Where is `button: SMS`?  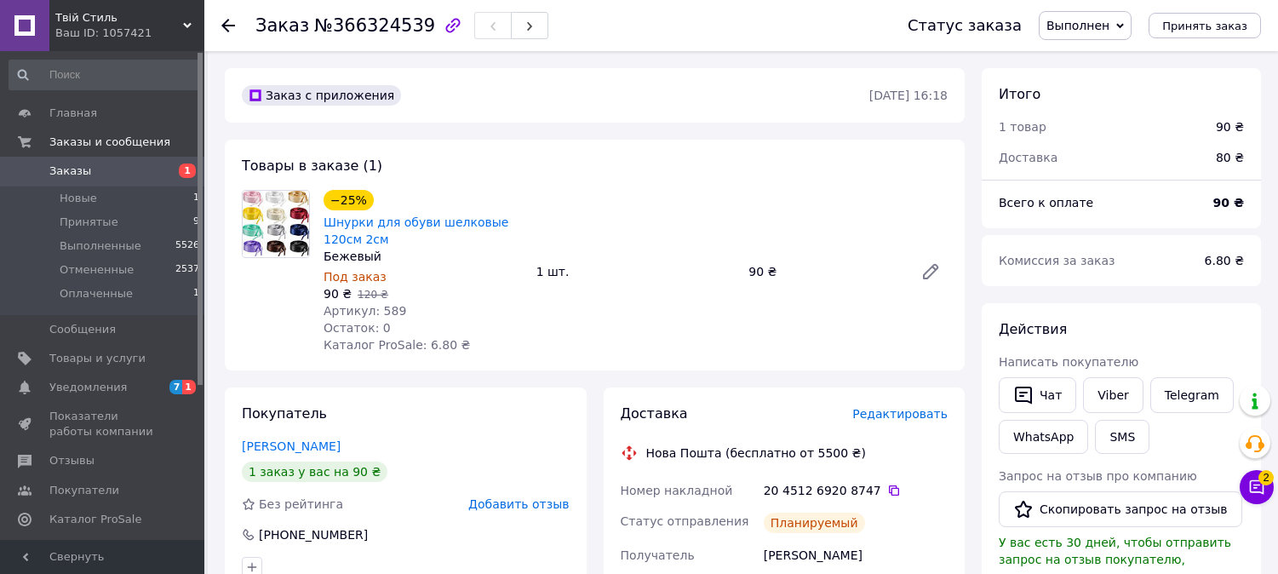 button: SMS is located at coordinates (1123, 437).